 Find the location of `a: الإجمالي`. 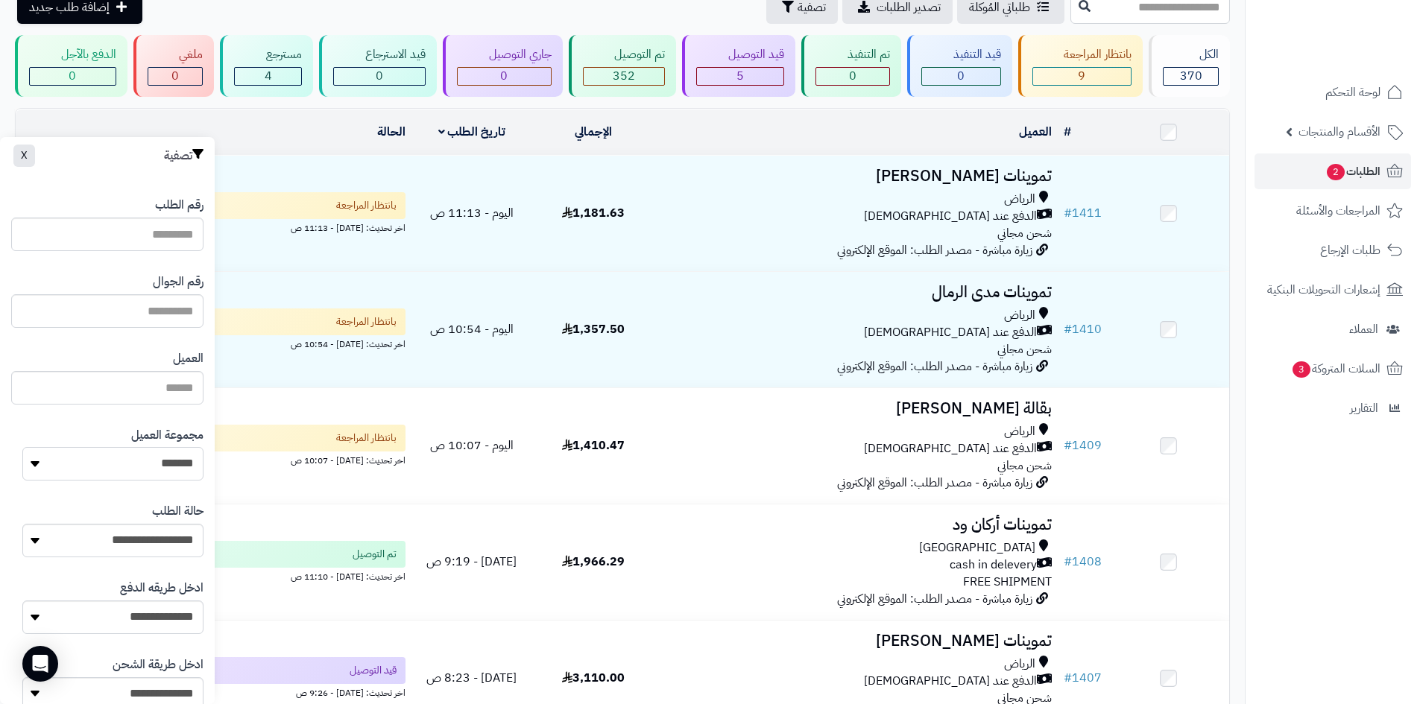

a: الإجمالي is located at coordinates (593, 132).